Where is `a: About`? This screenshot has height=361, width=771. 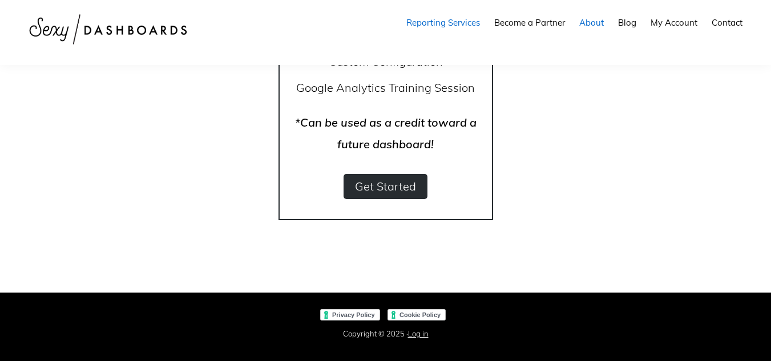 a: About is located at coordinates (592, 22).